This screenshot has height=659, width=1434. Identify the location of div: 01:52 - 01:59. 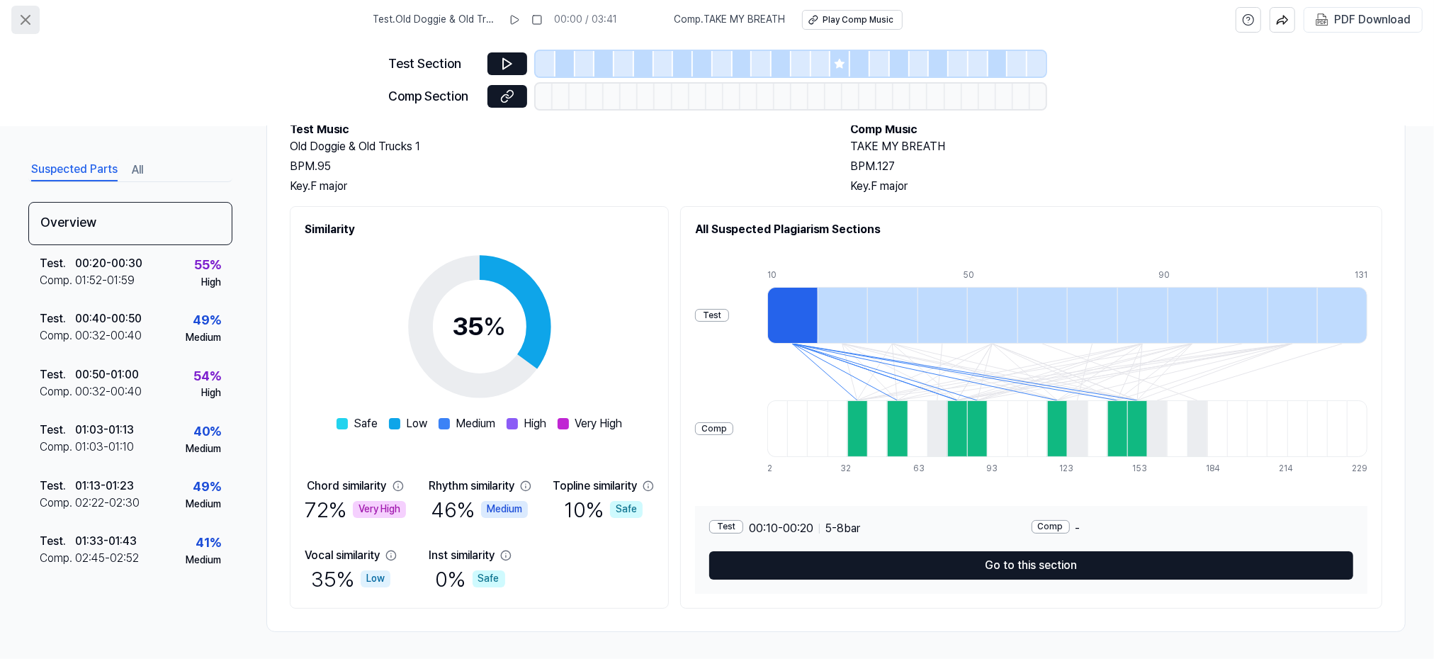
(105, 281).